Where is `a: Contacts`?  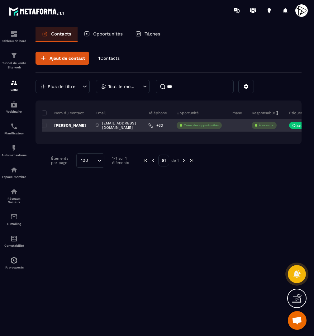 a: Contacts is located at coordinates (56, 35).